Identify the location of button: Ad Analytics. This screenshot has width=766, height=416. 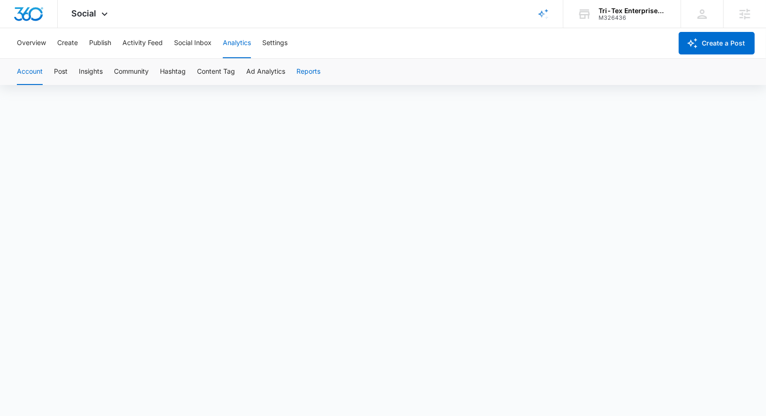
(266, 72).